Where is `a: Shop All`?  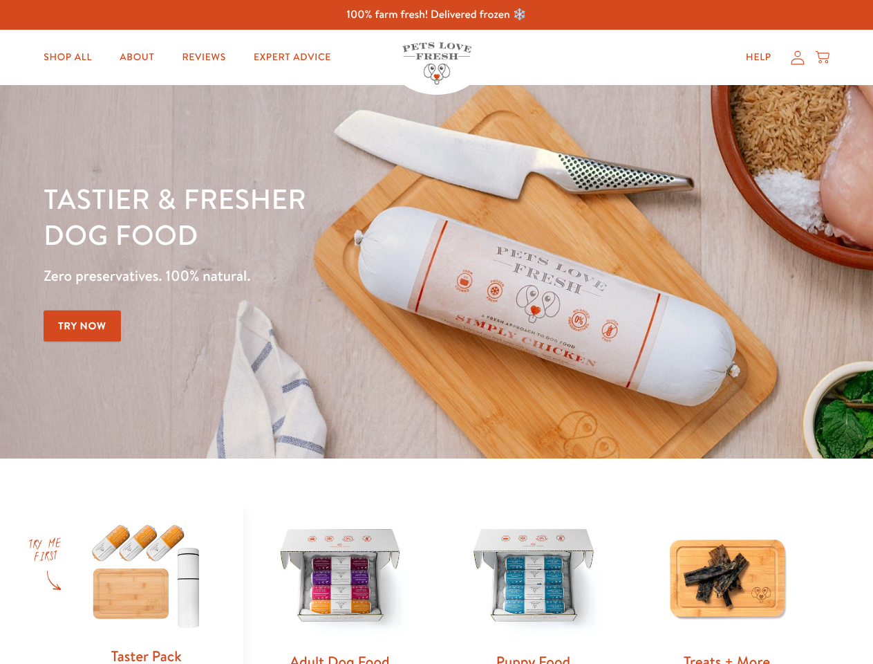 a: Shop All is located at coordinates (68, 57).